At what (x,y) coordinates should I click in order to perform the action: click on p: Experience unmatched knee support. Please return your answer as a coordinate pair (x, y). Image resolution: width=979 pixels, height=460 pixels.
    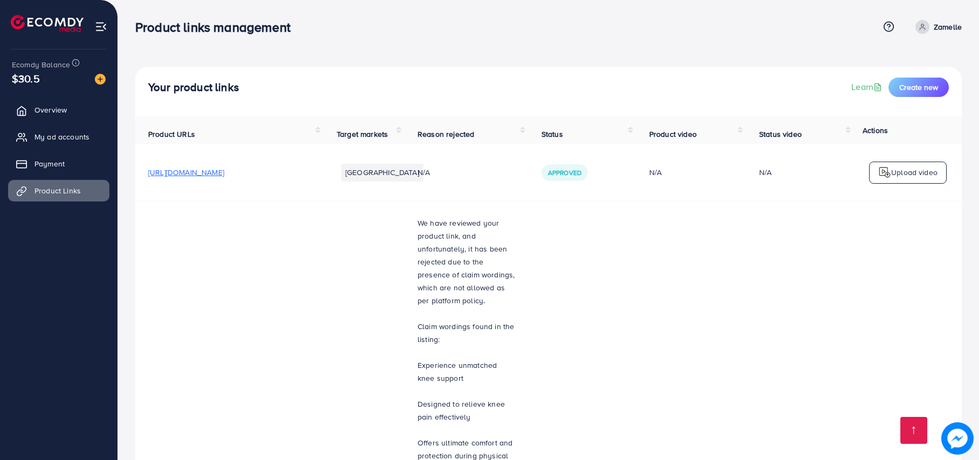
    Looking at the image, I should click on (467, 372).